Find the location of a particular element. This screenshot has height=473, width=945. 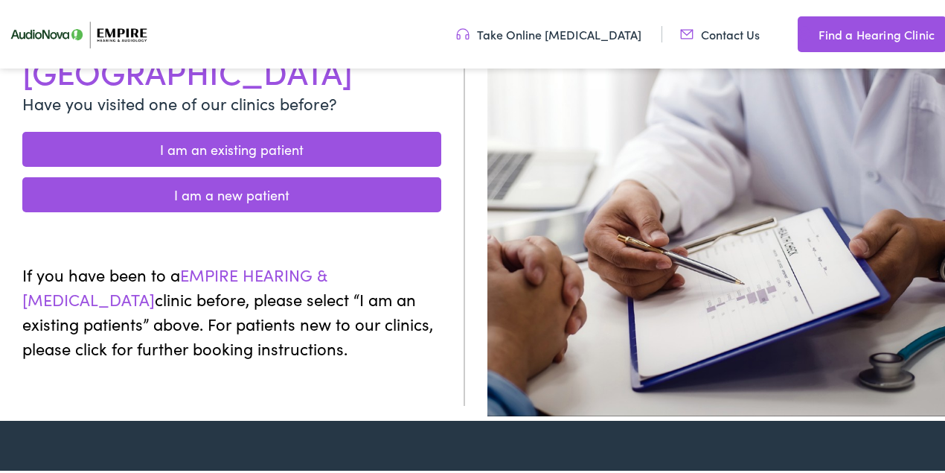

a: I am an existing patient is located at coordinates (232, 147).